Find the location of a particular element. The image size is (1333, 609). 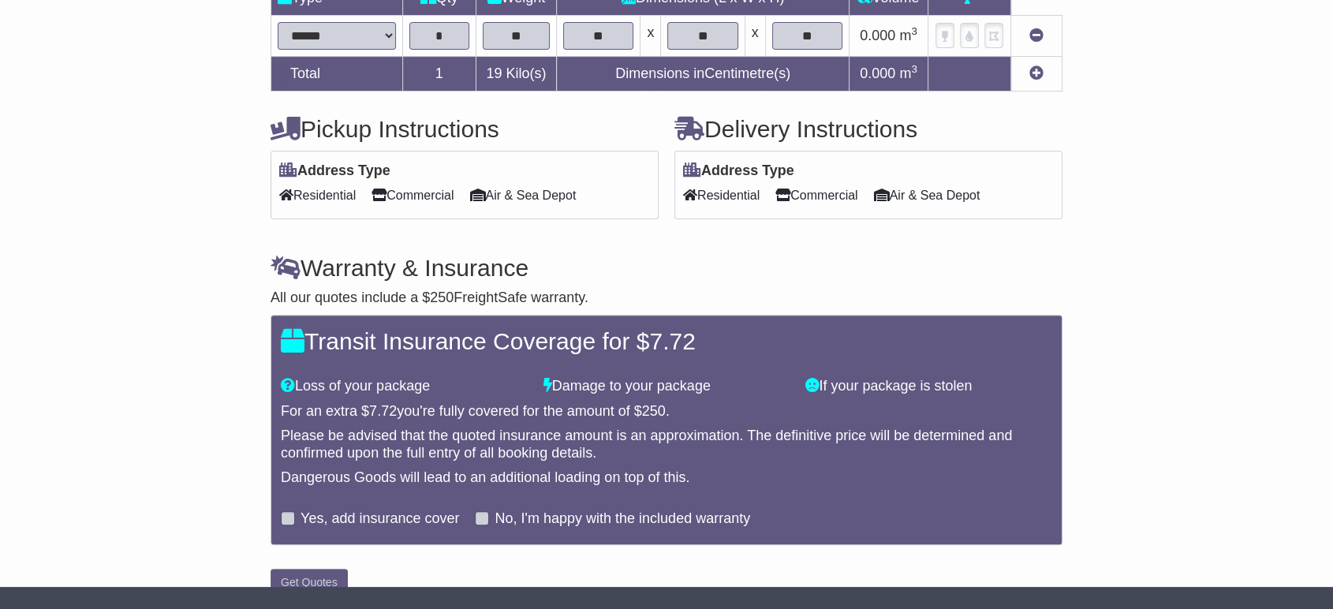

h4: Transit Insurance Coverage for $ is located at coordinates (666, 341).